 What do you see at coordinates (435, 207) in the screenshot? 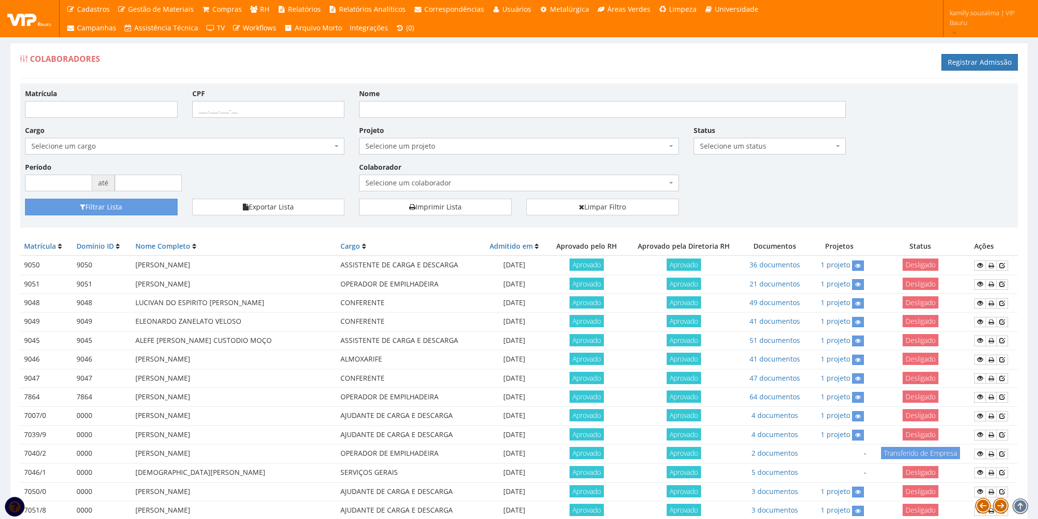
I see `a: Imprimir Lista` at bounding box center [435, 207].